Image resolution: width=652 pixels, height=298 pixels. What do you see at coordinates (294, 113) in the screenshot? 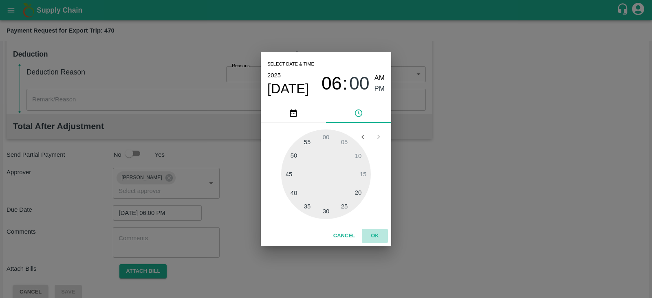
I see `button: pick date` at bounding box center [294, 113].